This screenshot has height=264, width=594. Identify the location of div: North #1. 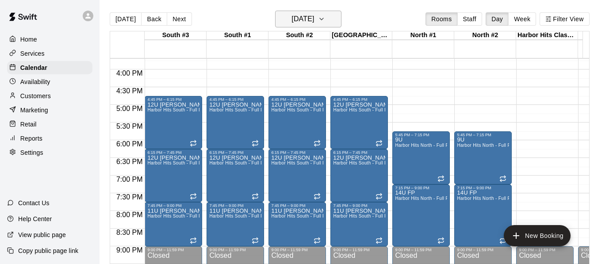
(423, 35).